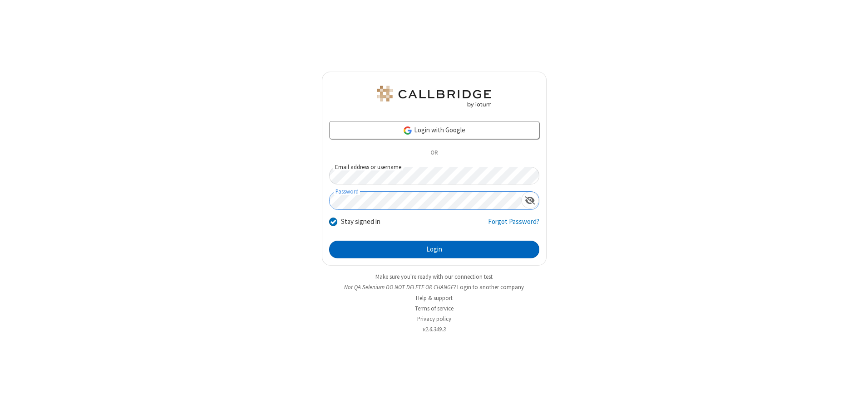 Image resolution: width=868 pixels, height=412 pixels. I want to click on li: v2.6.349.3, so click(434, 329).